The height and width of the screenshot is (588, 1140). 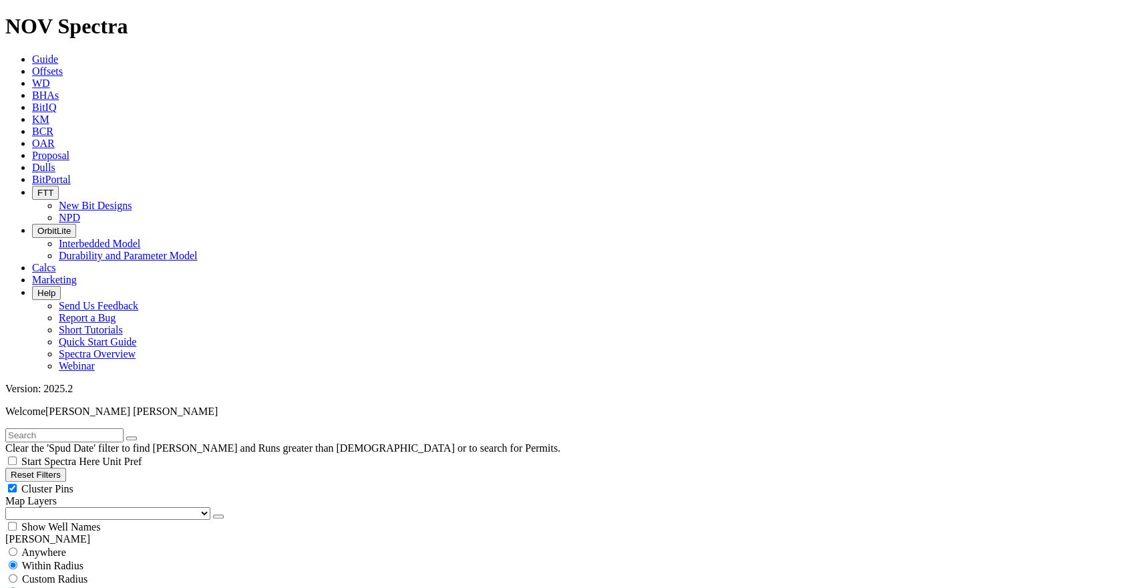 I want to click on a: New Bit Designs, so click(x=95, y=205).